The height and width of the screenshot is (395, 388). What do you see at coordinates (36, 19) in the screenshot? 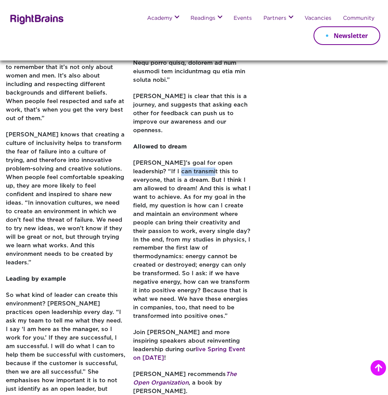
I see `img: Rightbrains` at bounding box center [36, 19].